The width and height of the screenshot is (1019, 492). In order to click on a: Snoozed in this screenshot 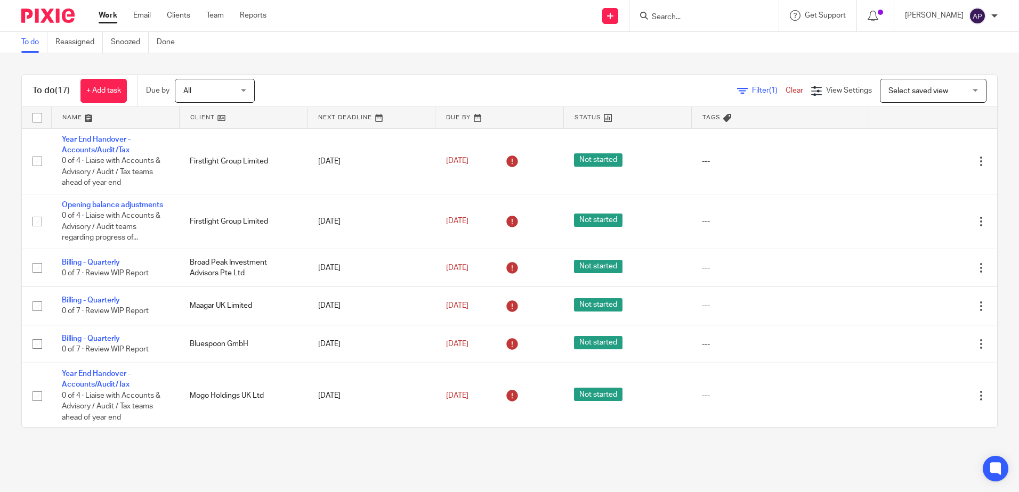, I will do `click(129, 42)`.